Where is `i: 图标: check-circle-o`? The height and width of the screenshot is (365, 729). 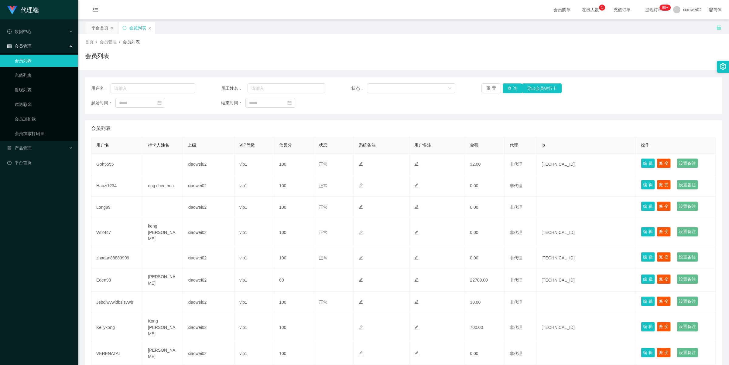 i: 图标: check-circle-o is located at coordinates (9, 32).